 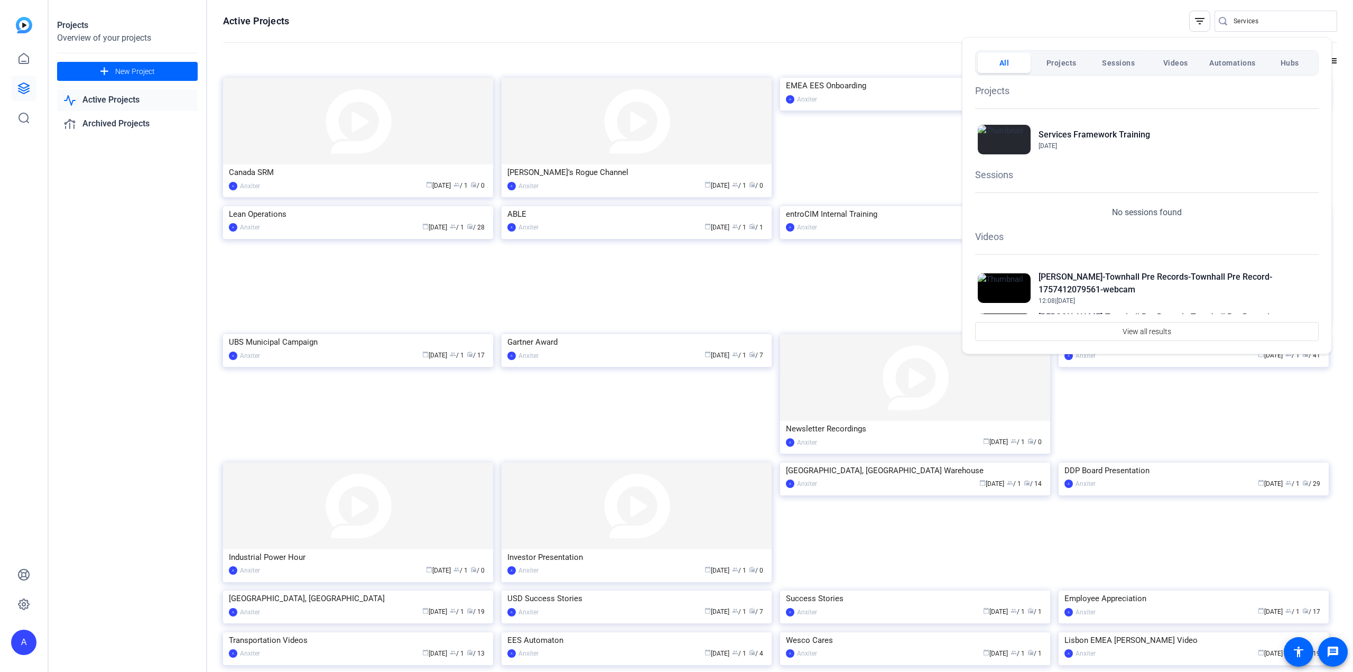 What do you see at coordinates (1094, 135) in the screenshot?
I see `h2: Services Framework Training` at bounding box center [1094, 135].